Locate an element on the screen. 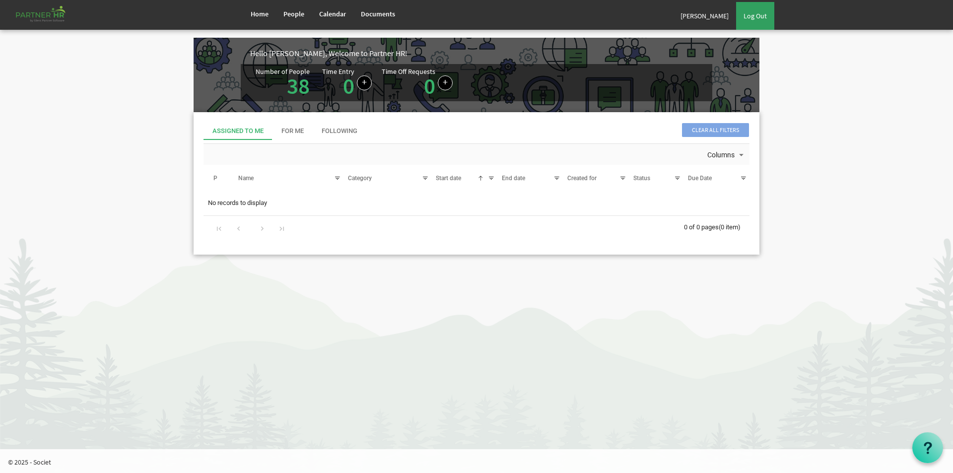 This screenshot has width=953, height=473. span: P is located at coordinates (215, 178).